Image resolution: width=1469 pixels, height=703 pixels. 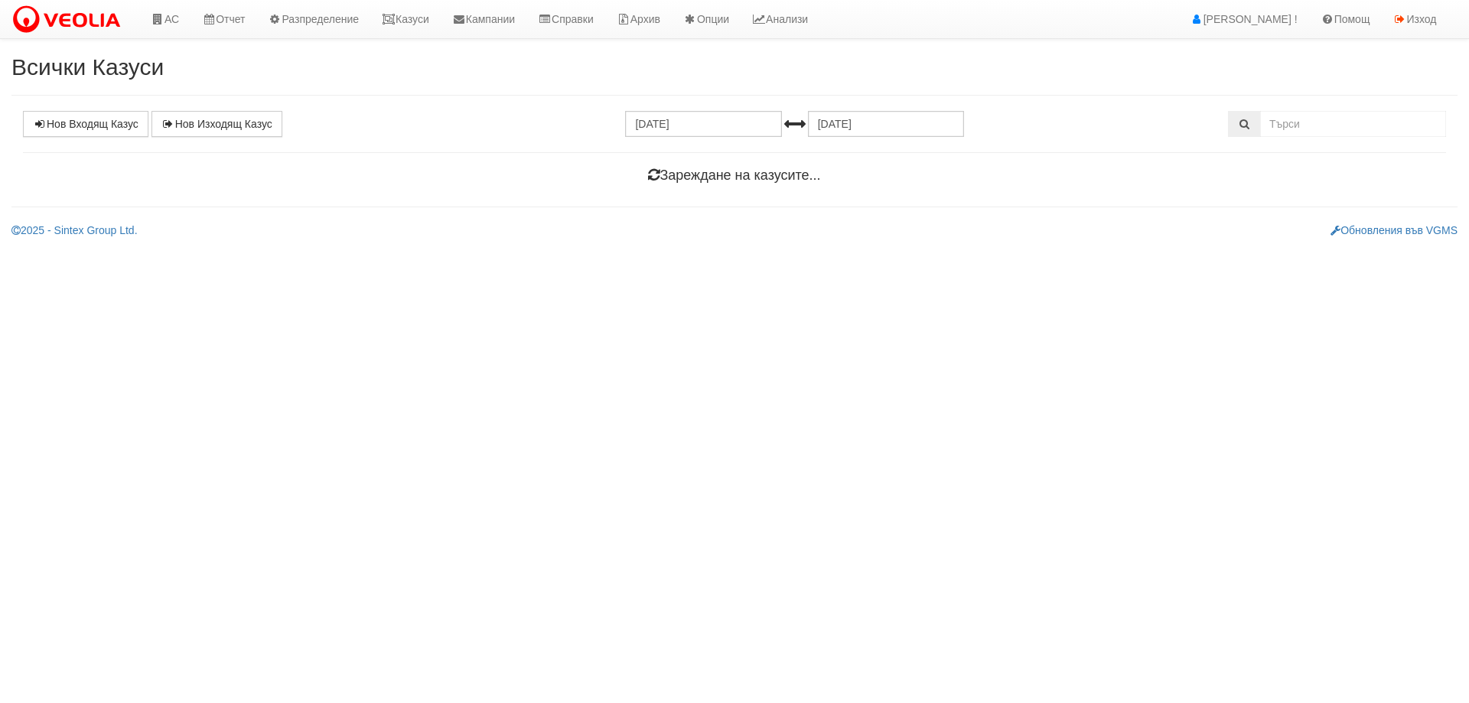 I want to click on input: Търсене по Идентификатор, Бл/Вх/Ап, Тип, Описание, Моб. Номер, Имейл, Файл, Коментар,, so click(x=1353, y=124).